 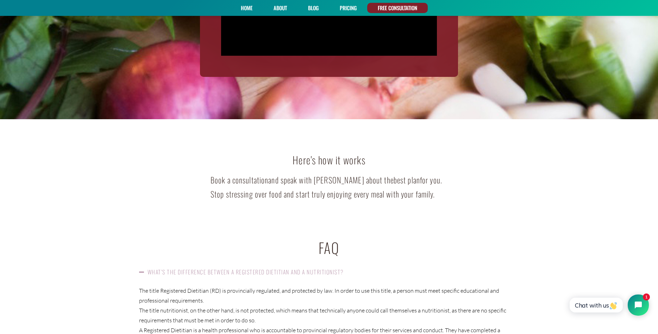 I want to click on a: Home, so click(x=247, y=8).